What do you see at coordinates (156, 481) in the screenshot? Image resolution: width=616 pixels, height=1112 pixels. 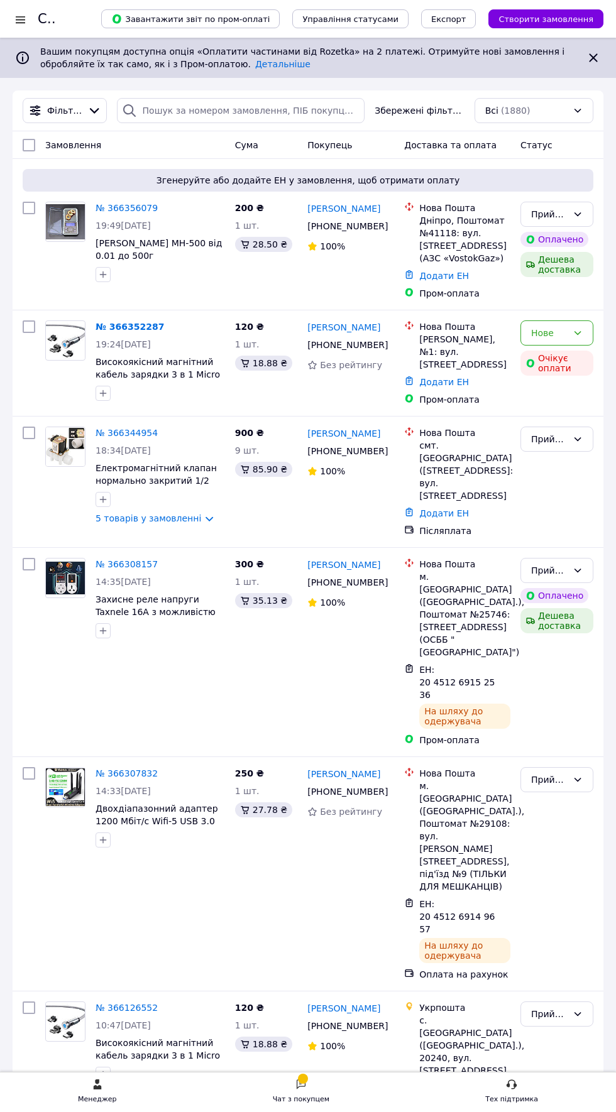 I see `span: Електромагнітний клапан нормально закритий 1/2 12в` at bounding box center [156, 481].